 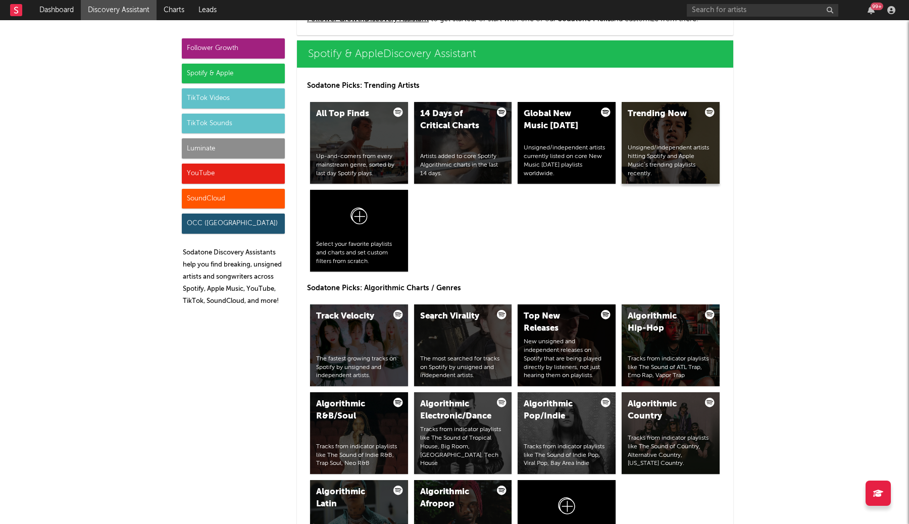 What do you see at coordinates (515, 288) in the screenshot?
I see `p: Sodatone Picks: Algorithmic Charts / Genres` at bounding box center [515, 288].